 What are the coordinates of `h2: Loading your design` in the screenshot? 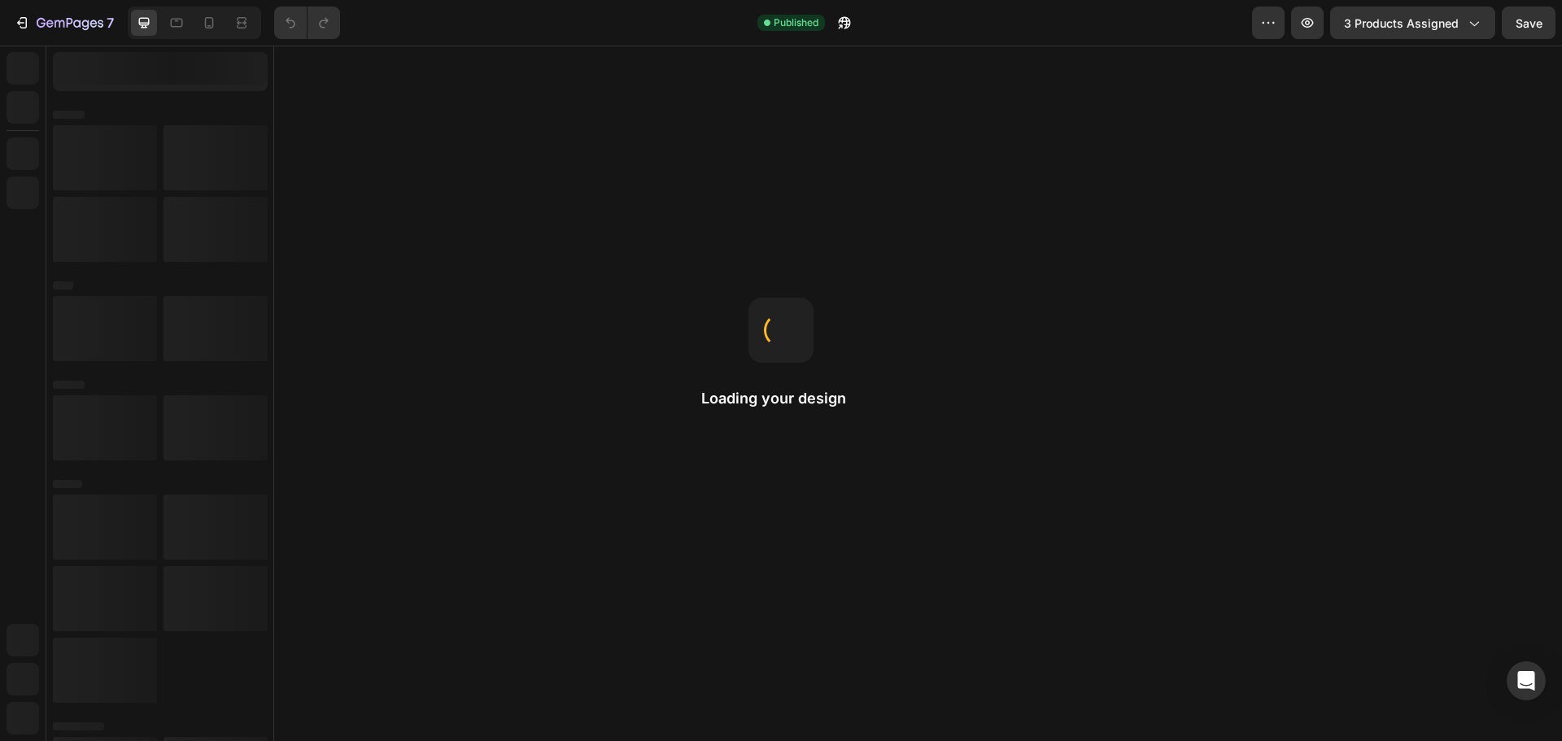 It's located at (781, 399).